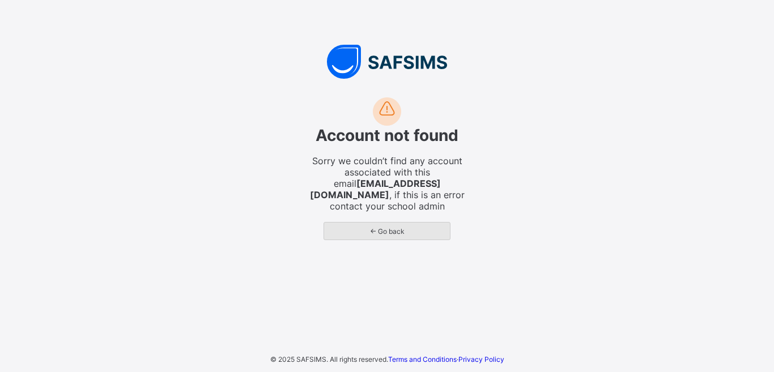  Describe the element at coordinates (387, 62) in the screenshot. I see `img: SAFSIMS Logo` at that location.